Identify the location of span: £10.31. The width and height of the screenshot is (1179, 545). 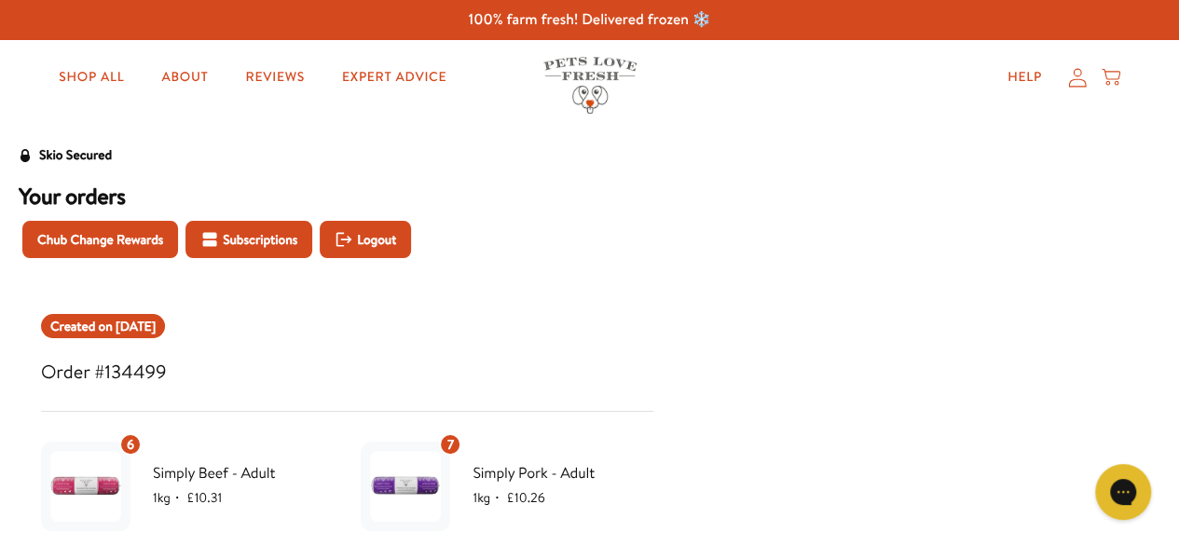
(204, 498).